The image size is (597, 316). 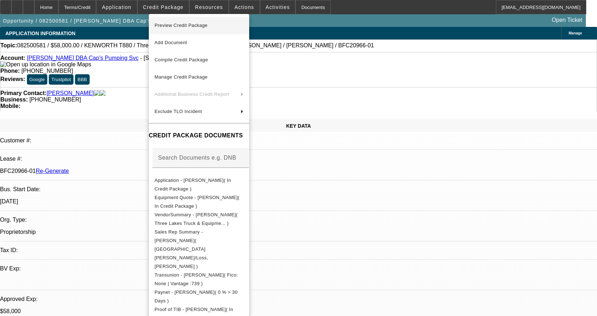 I want to click on span: Compile Credit Package, so click(x=181, y=59).